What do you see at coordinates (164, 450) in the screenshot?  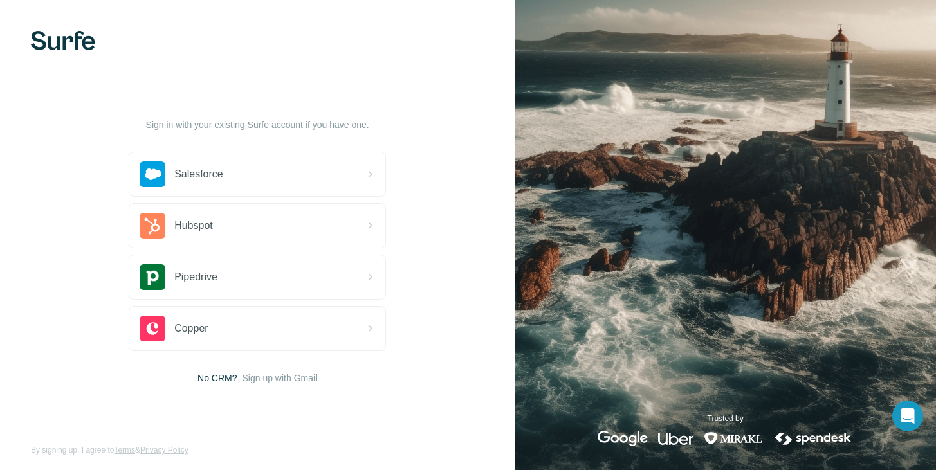 I see `a: Privacy Policy` at bounding box center [164, 450].